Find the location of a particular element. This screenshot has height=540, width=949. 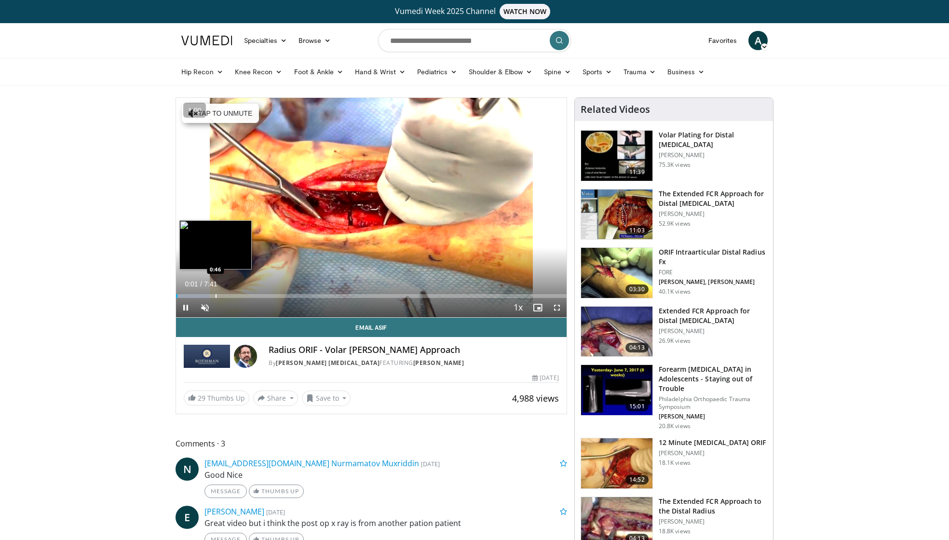

a: A is located at coordinates (758, 41).